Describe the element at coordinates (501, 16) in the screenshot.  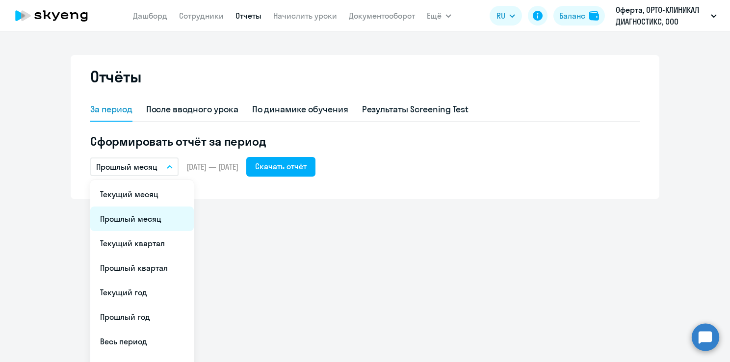
I see `span: RU` at that location.